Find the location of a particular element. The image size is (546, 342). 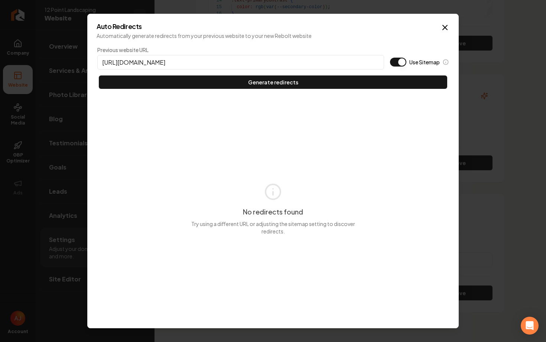

p: Automatically generate redirects from your previous website to your new Rebolt website is located at coordinates (273, 36).